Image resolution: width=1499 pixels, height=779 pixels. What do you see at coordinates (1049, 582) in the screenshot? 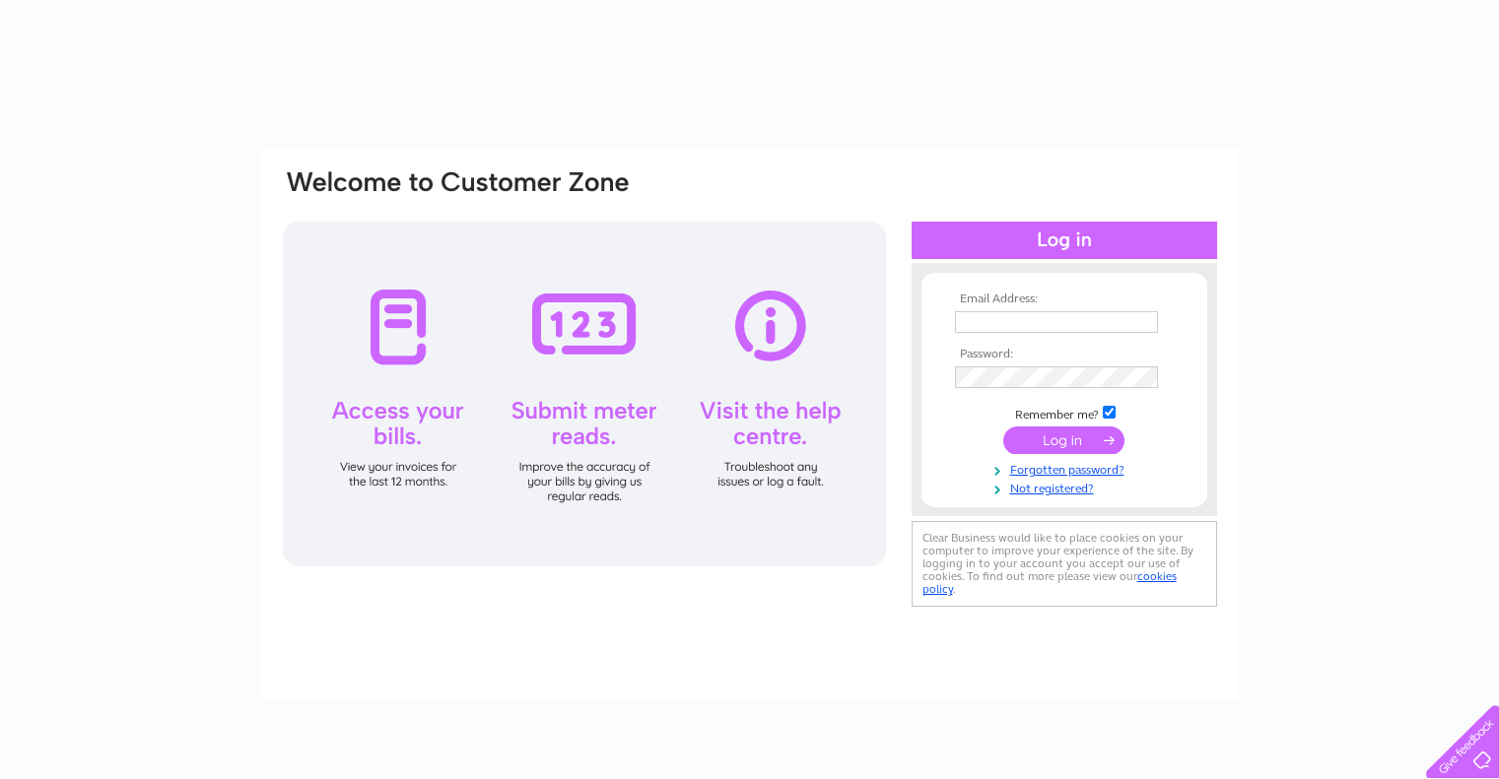
I see `a: cookies policy` at bounding box center [1049, 582].